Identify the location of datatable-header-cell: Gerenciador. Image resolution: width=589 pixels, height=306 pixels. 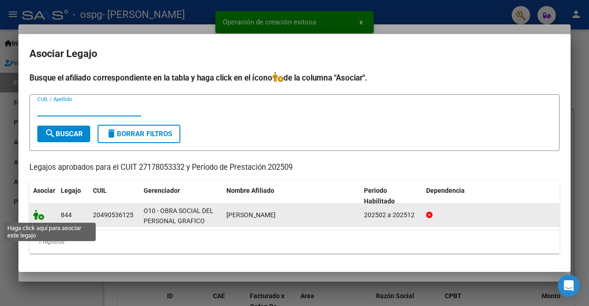
(181, 196).